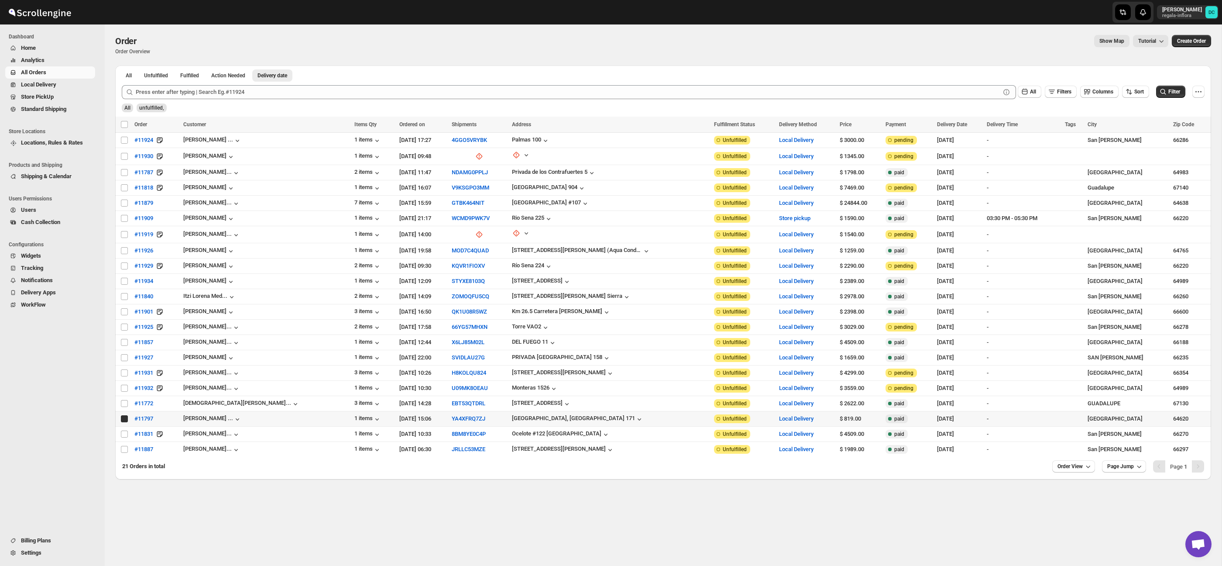  Describe the element at coordinates (1030, 92) in the screenshot. I see `button: All` at that location.